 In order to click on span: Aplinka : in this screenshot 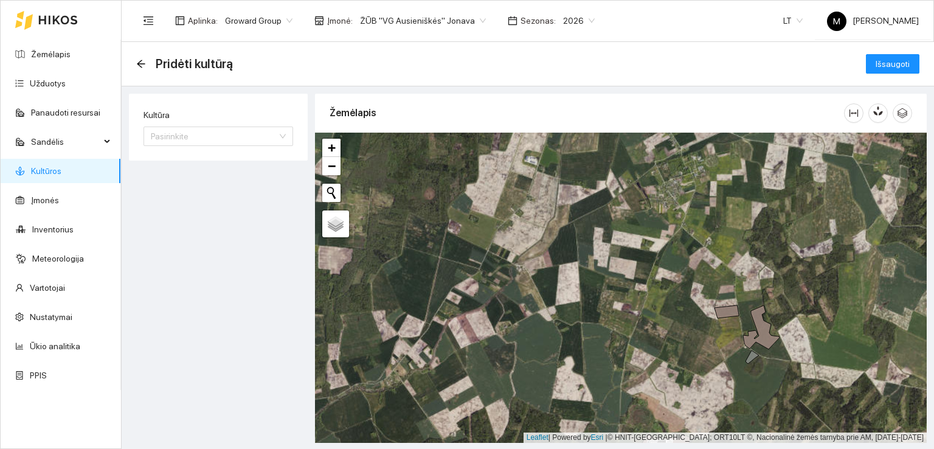, I will do `click(203, 21)`.